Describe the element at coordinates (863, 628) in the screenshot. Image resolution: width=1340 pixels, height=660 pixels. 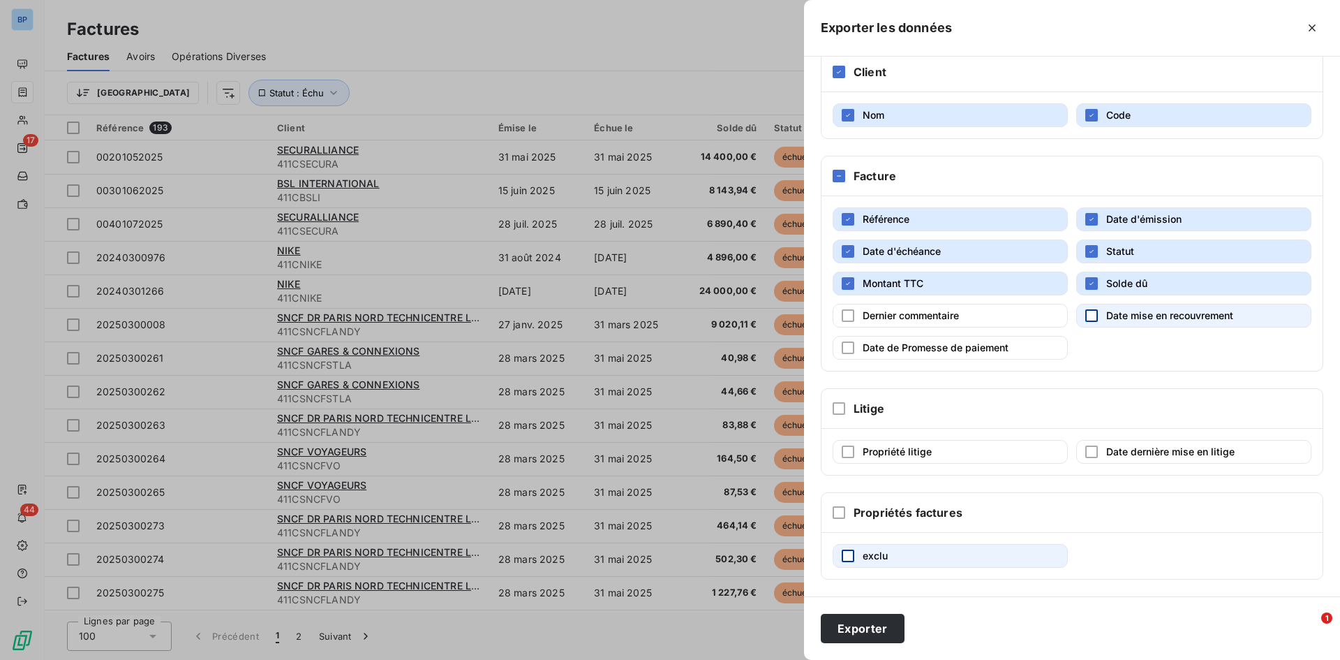
I see `button: Exporter` at that location.